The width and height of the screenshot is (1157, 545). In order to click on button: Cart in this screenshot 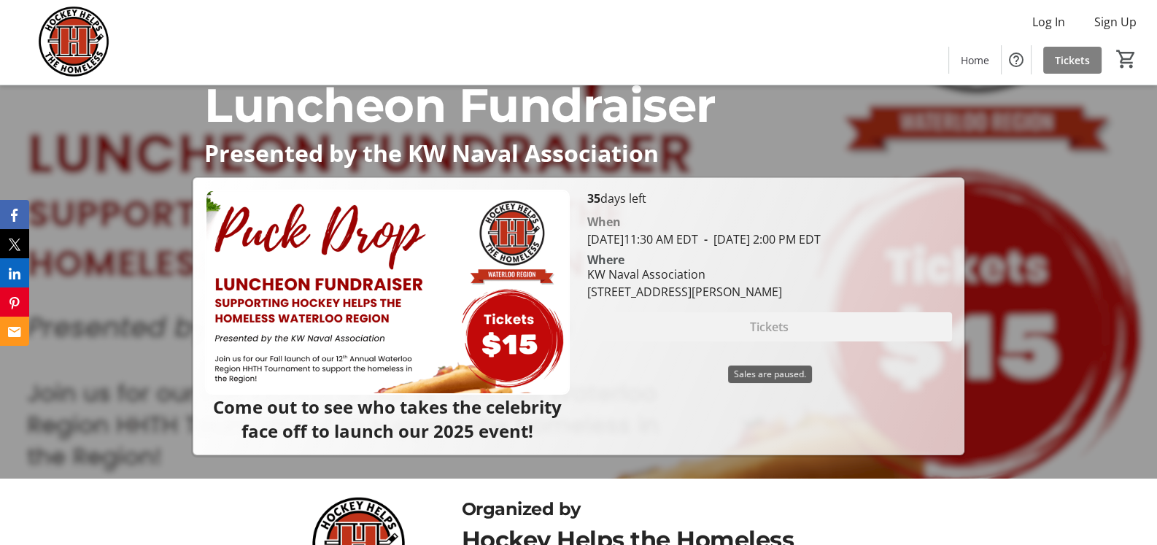, I will do `click(1127, 59)`.